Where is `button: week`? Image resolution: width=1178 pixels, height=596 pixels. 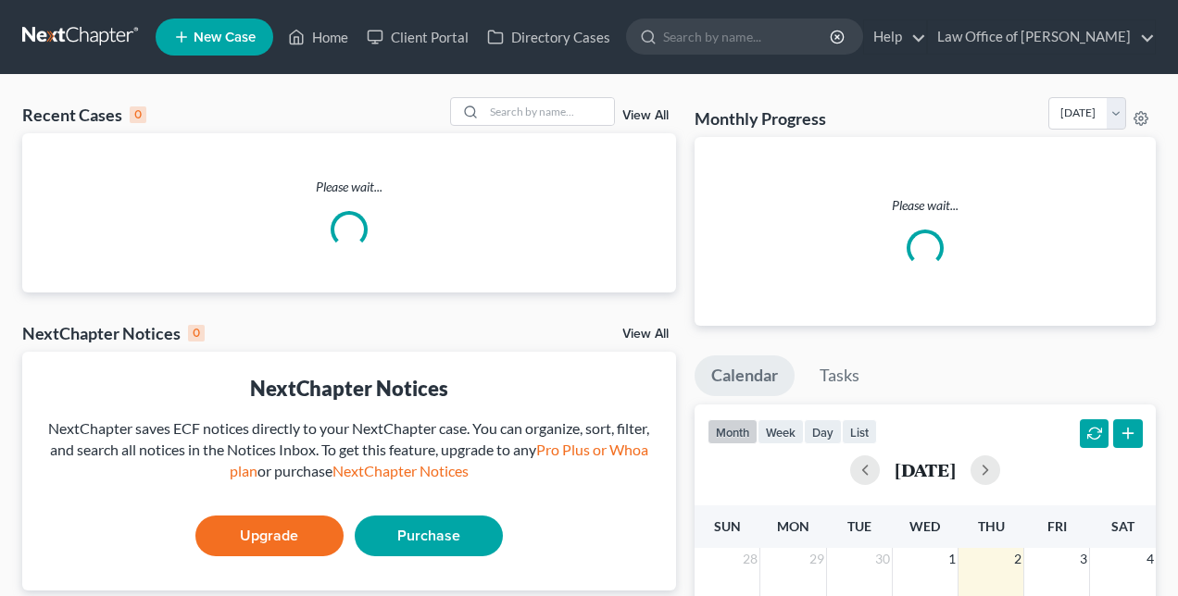
button: week is located at coordinates (780, 431).